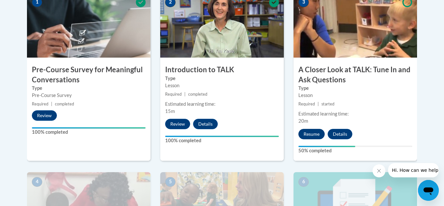 The image size is (444, 206). Describe the element at coordinates (312, 134) in the screenshot. I see `button: Resume` at that location.